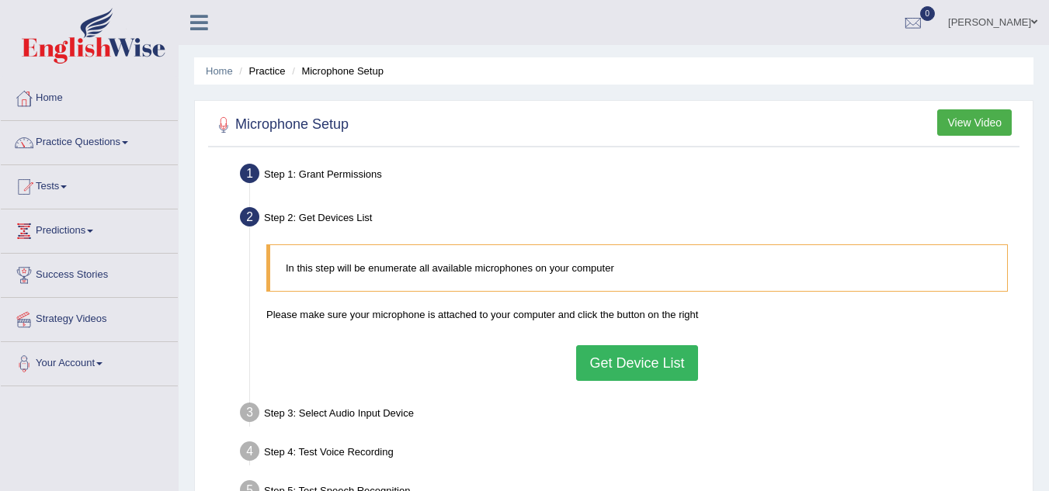  I want to click on a: Success Stories, so click(89, 273).